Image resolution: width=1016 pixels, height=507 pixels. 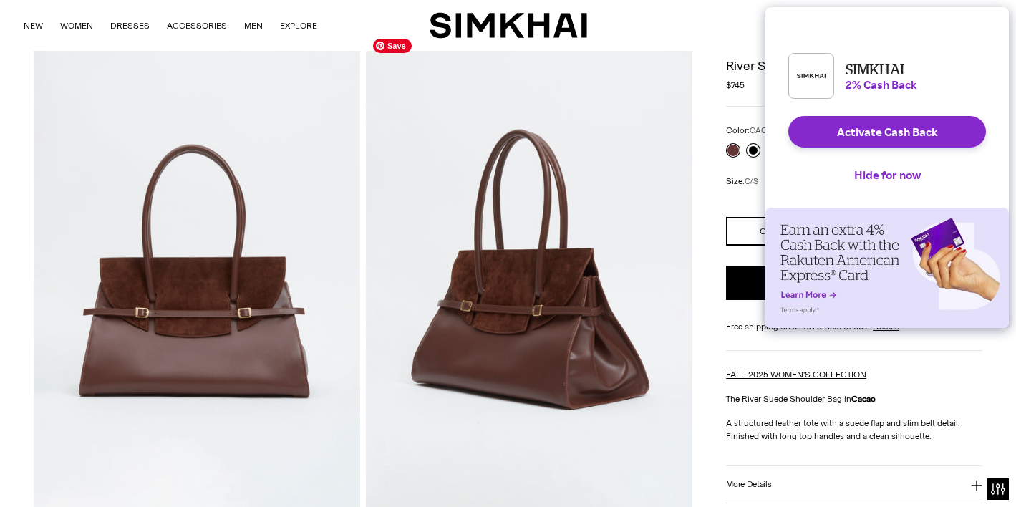 I want to click on div: Free shipping on all US orders $200+, so click(x=854, y=327).